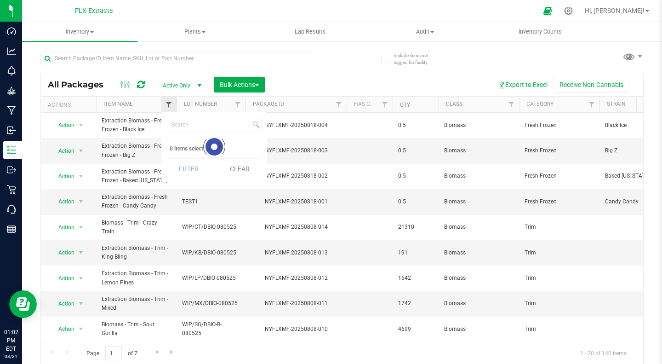 This screenshot has width=662, height=364. I want to click on div: NYFLXMF-20250808-014, so click(296, 227).